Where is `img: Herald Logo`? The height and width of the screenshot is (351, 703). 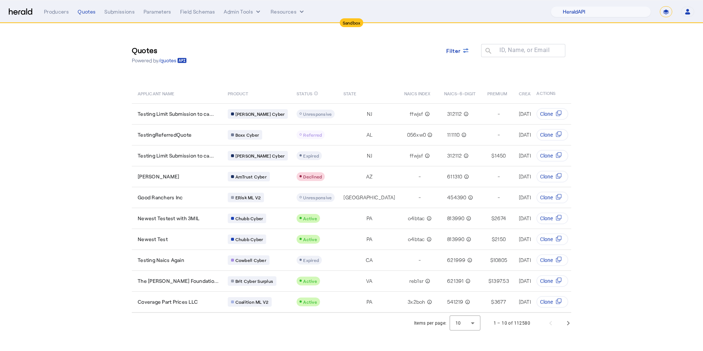
img: Herald Logo is located at coordinates (21, 12).